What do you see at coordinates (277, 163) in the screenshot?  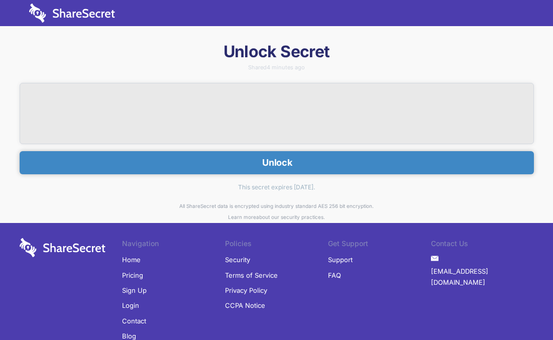 I see `button: Unlock` at bounding box center [277, 163].